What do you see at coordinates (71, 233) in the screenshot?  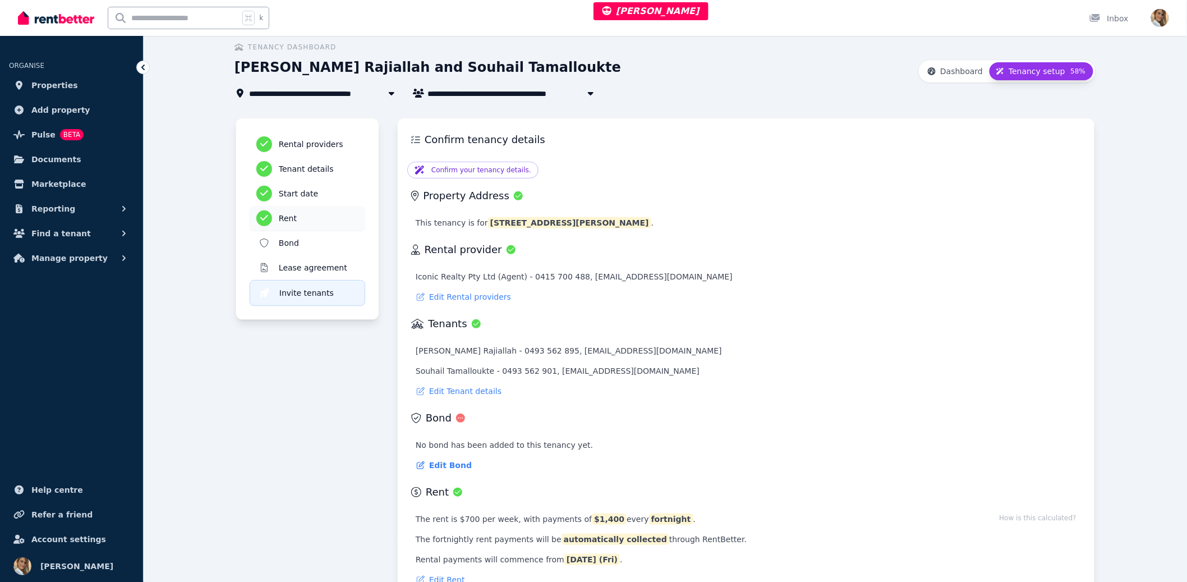 I see `button: Find a tenant` at bounding box center [71, 233].